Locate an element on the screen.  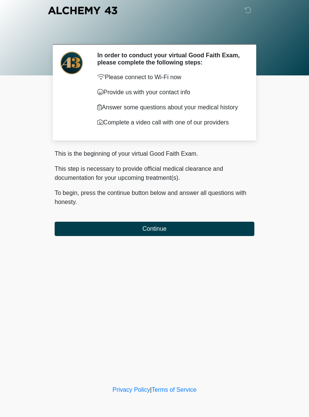
p: This is the beginning of your virtual Good Faith Exam. is located at coordinates (154, 154).